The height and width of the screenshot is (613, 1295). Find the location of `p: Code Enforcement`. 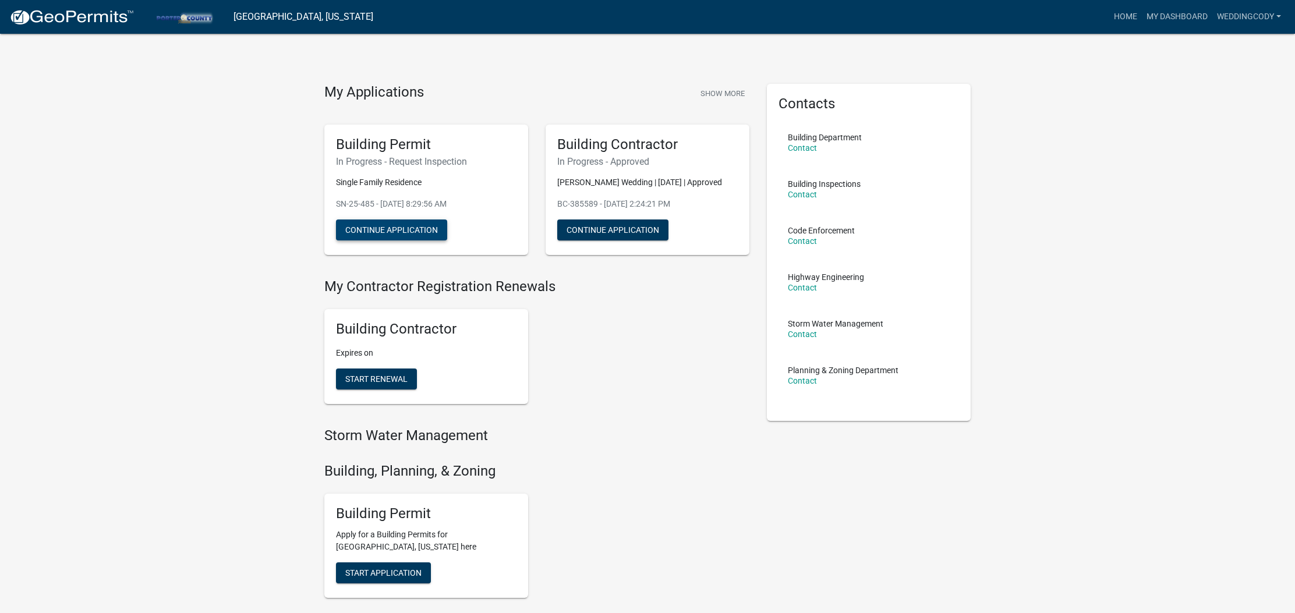

p: Code Enforcement is located at coordinates (821, 231).